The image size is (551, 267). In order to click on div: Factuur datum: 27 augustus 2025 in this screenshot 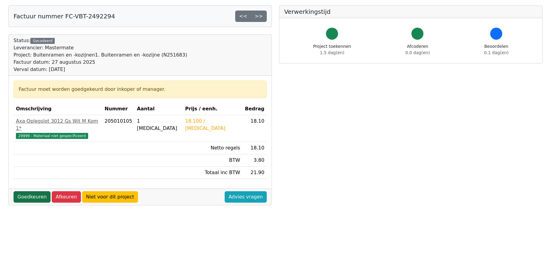, I will do `click(100, 62)`.